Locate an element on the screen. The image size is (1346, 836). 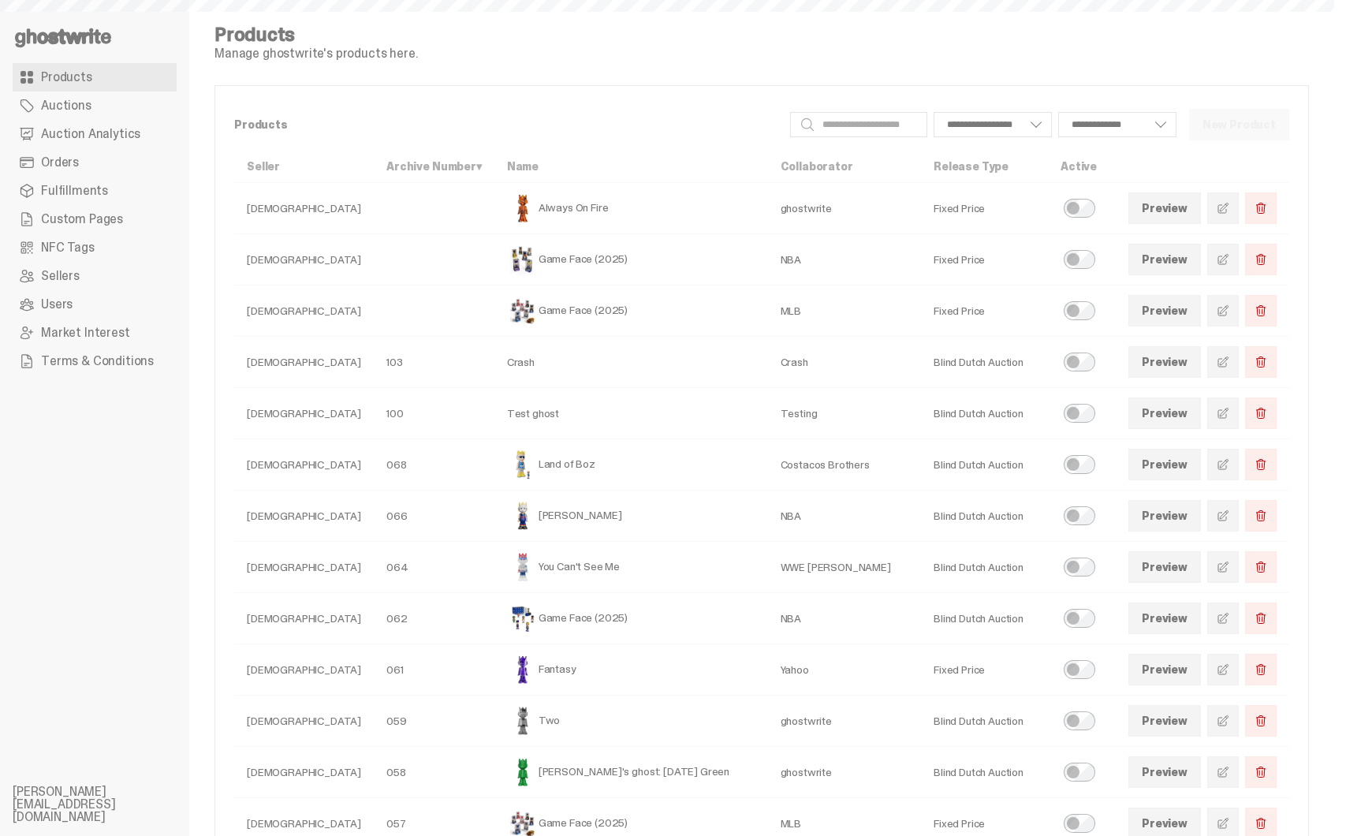
img: Fantasy is located at coordinates (523, 669).